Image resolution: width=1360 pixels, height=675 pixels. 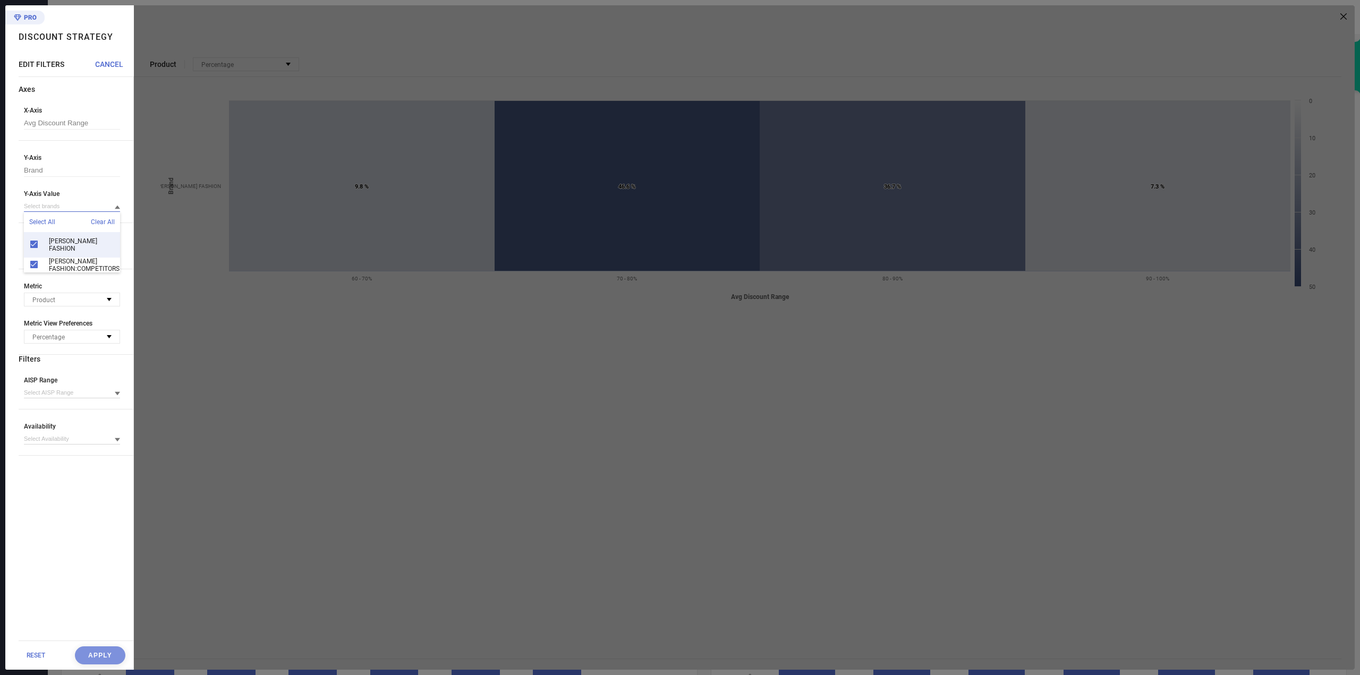 I want to click on div: Axes, so click(x=76, y=89).